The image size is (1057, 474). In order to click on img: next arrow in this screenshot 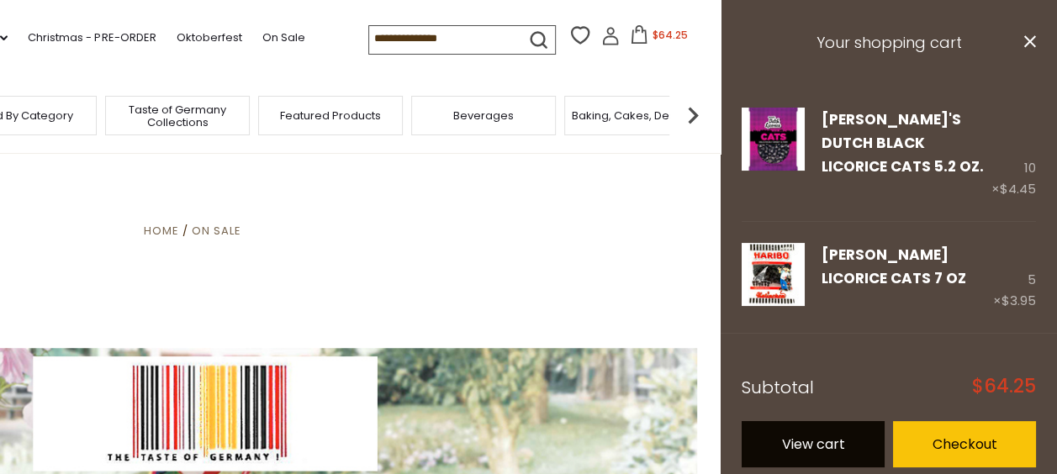, I will do `click(693, 115)`.